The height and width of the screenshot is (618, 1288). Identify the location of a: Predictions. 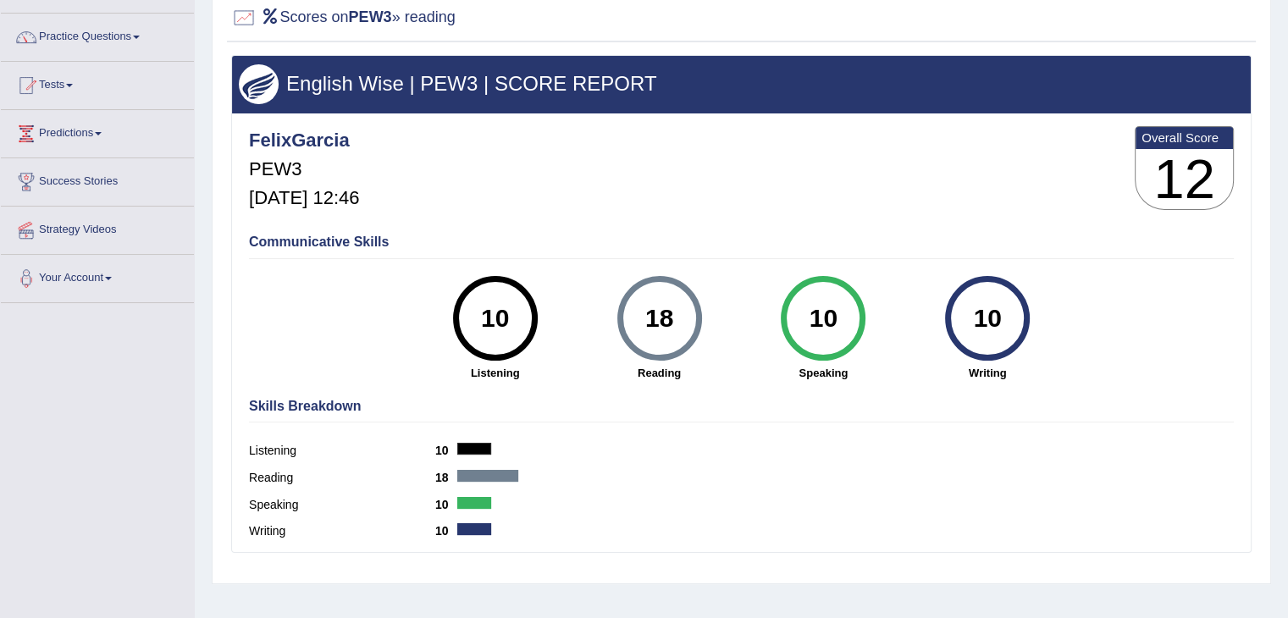
(97, 131).